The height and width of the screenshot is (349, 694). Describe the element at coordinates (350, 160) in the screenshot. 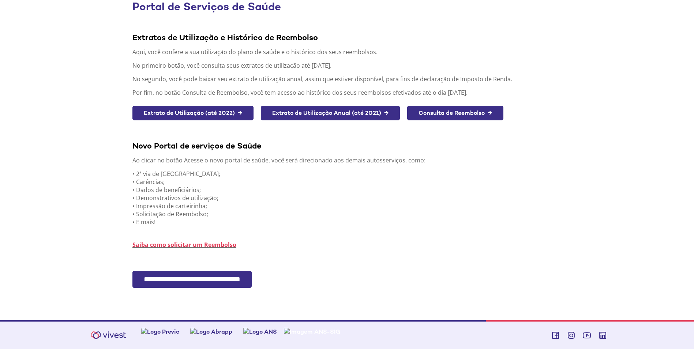

I see `p: Ao clicar no botão Acesse o novo portal de saúde, você será direcionado aos demais autosserviços,...` at that location.